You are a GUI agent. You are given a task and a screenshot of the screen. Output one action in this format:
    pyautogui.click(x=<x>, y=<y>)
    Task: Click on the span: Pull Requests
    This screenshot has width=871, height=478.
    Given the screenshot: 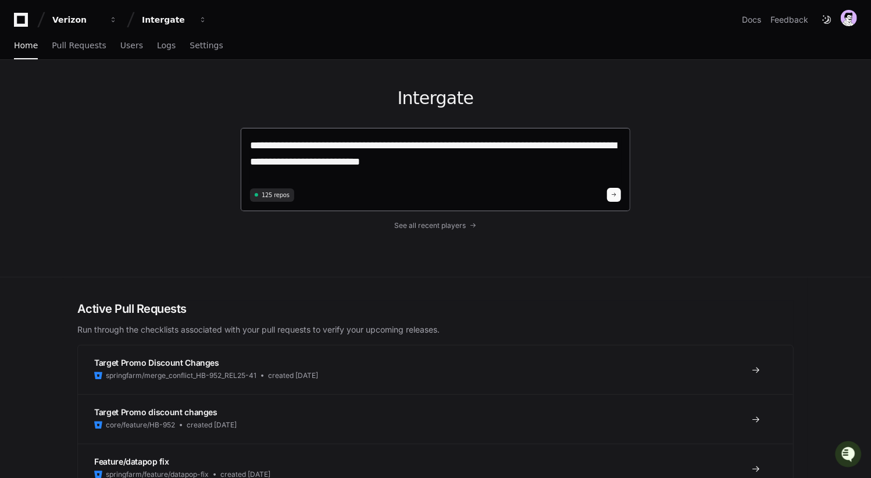 What is the action you would take?
    pyautogui.click(x=78, y=45)
    